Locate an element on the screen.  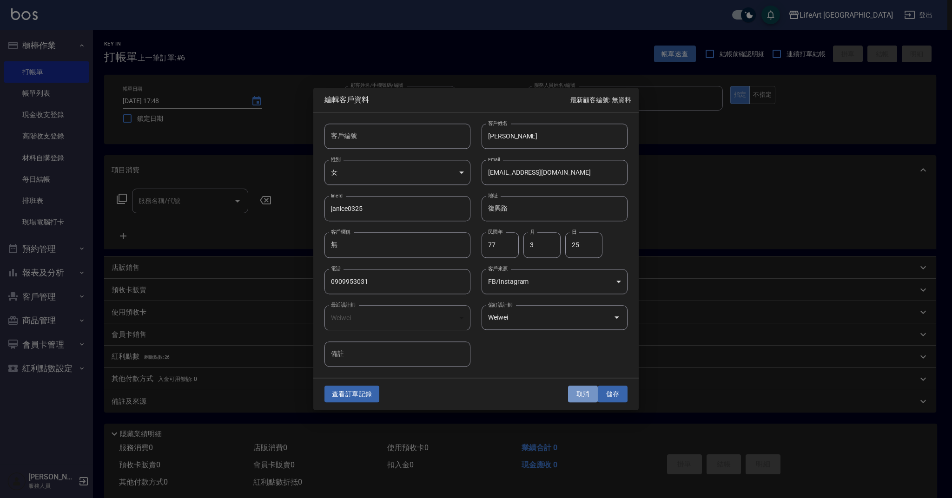
p: 最新顧客編號: 無資料 is located at coordinates (601, 100).